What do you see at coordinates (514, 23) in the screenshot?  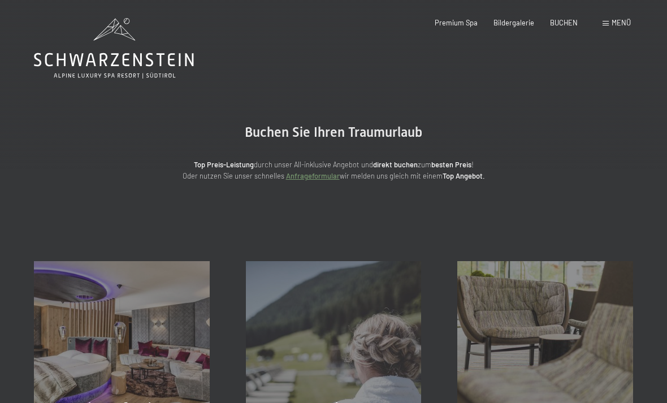 I see `span: Bildergalerie` at bounding box center [514, 23].